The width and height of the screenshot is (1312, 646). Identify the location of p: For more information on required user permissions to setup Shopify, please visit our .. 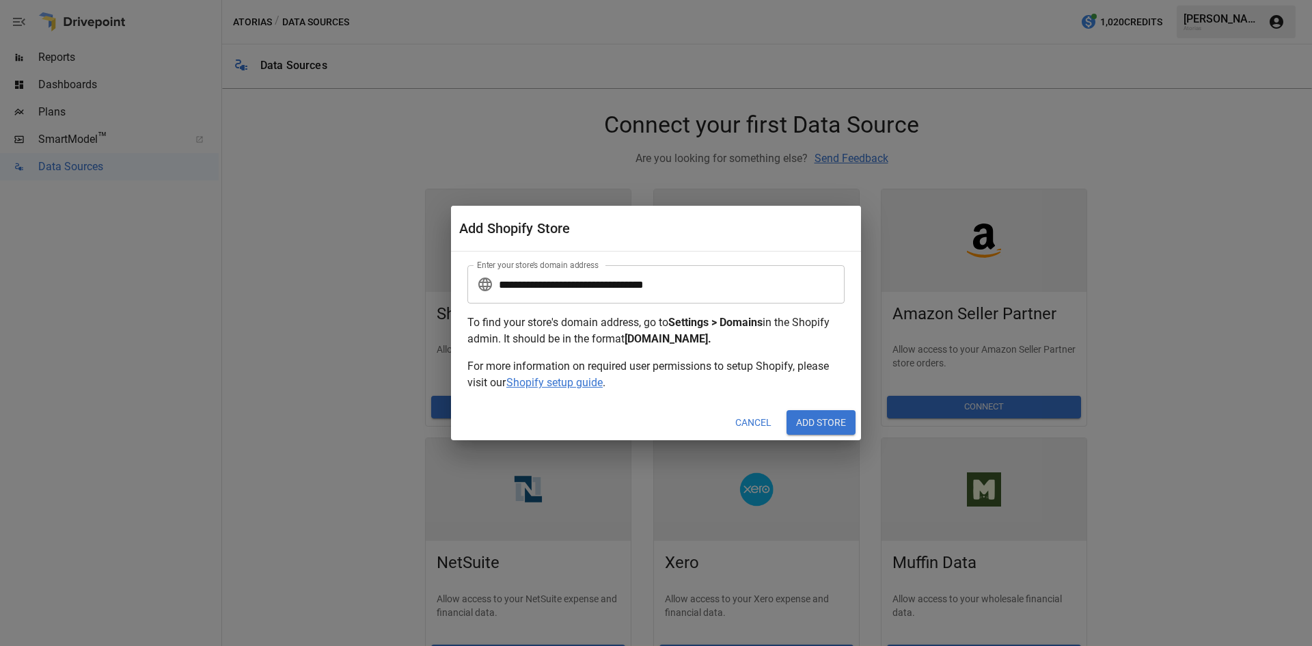
(656, 374).